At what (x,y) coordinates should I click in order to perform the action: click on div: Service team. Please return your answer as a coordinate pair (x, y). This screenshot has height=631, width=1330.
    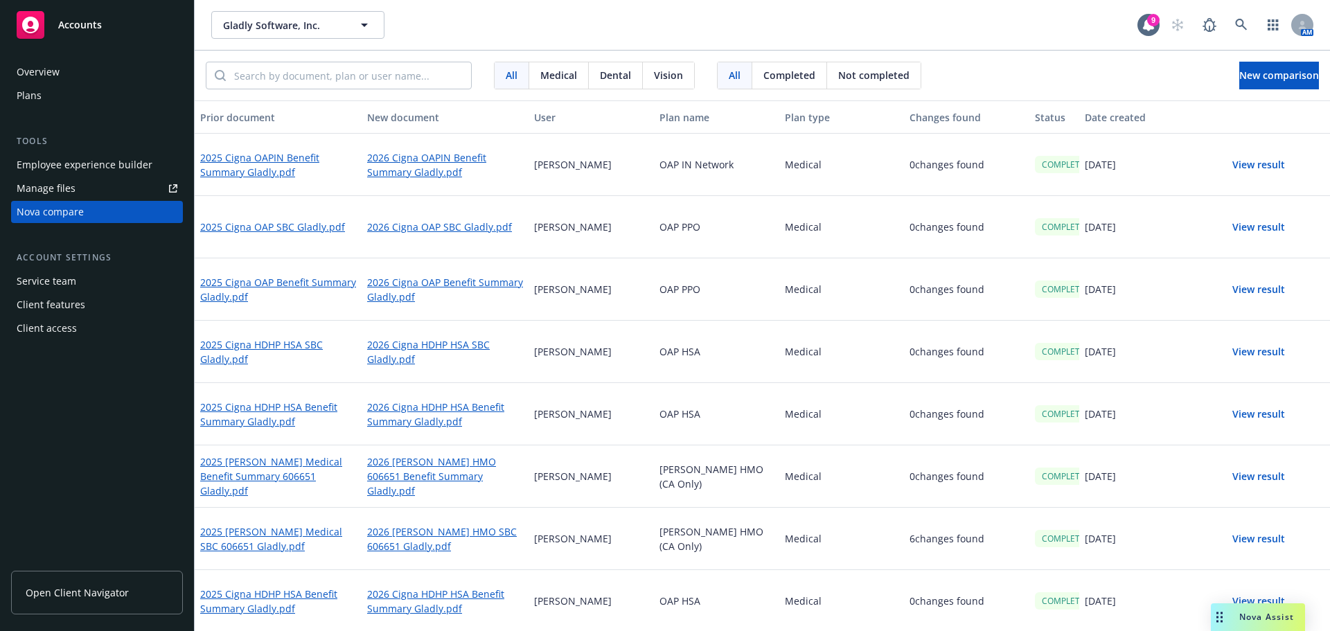
    Looking at the image, I should click on (46, 281).